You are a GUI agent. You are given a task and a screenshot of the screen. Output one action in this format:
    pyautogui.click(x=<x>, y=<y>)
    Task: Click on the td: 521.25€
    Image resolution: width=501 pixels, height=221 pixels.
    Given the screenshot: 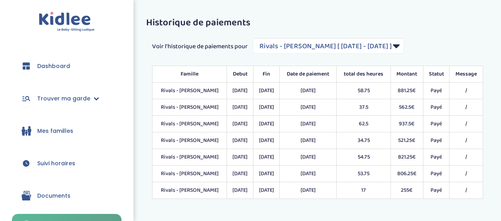 What is the action you would take?
    pyautogui.click(x=406, y=141)
    